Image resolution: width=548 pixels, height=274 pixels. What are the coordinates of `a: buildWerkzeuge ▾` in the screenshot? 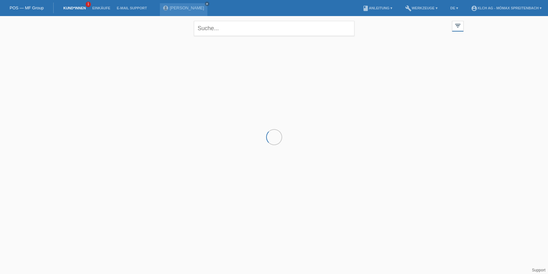 It's located at (421, 8).